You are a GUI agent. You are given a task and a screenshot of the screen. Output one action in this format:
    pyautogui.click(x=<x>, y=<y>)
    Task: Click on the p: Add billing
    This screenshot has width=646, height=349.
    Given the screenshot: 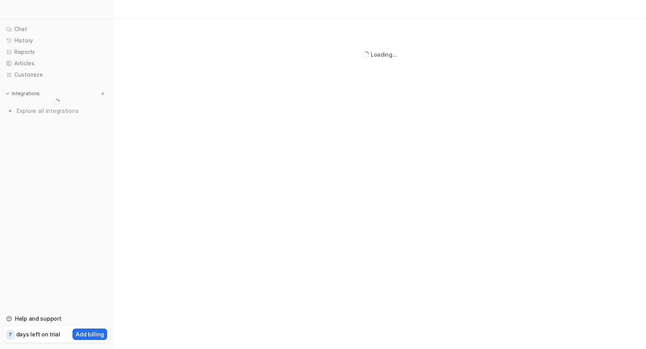 What is the action you would take?
    pyautogui.click(x=90, y=334)
    